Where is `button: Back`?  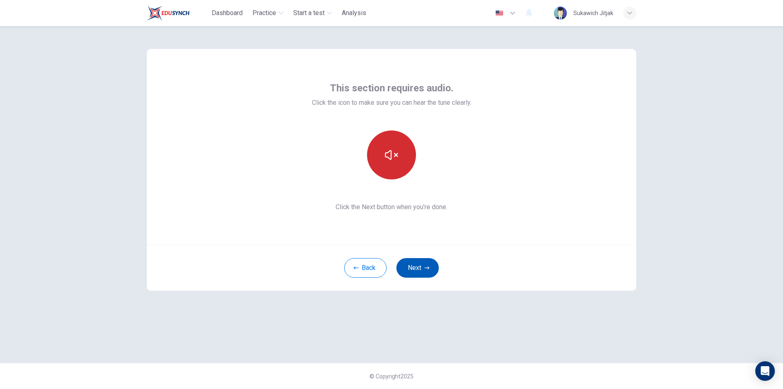
button: Back is located at coordinates (365, 268).